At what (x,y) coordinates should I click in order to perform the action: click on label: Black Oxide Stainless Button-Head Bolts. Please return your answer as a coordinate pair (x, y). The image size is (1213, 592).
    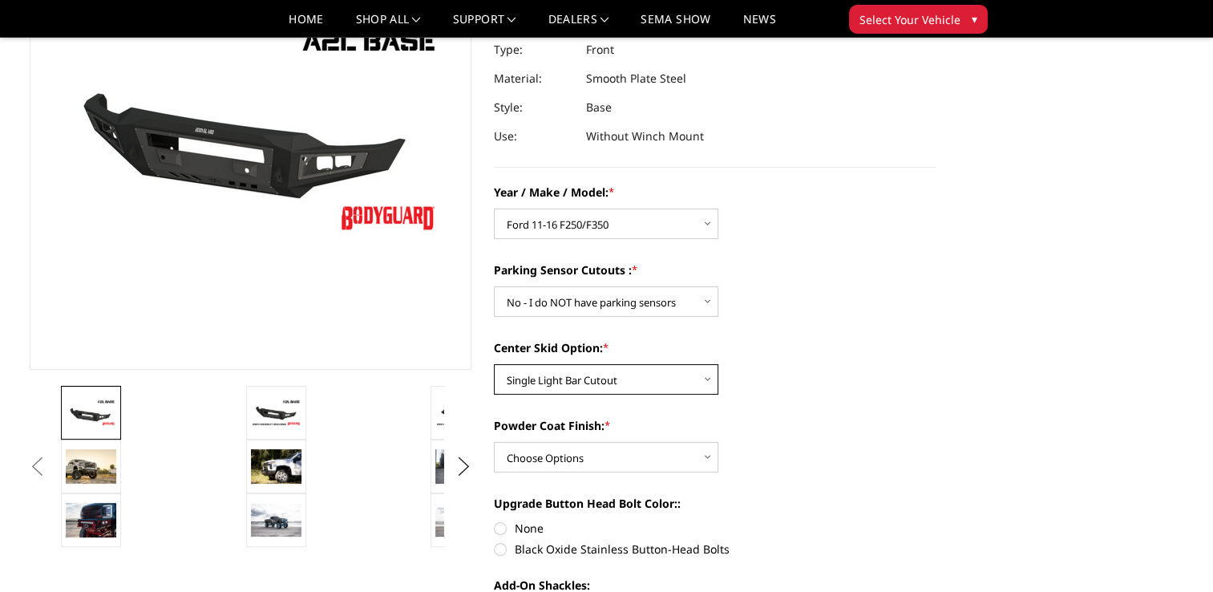
    Looking at the image, I should click on (715, 548).